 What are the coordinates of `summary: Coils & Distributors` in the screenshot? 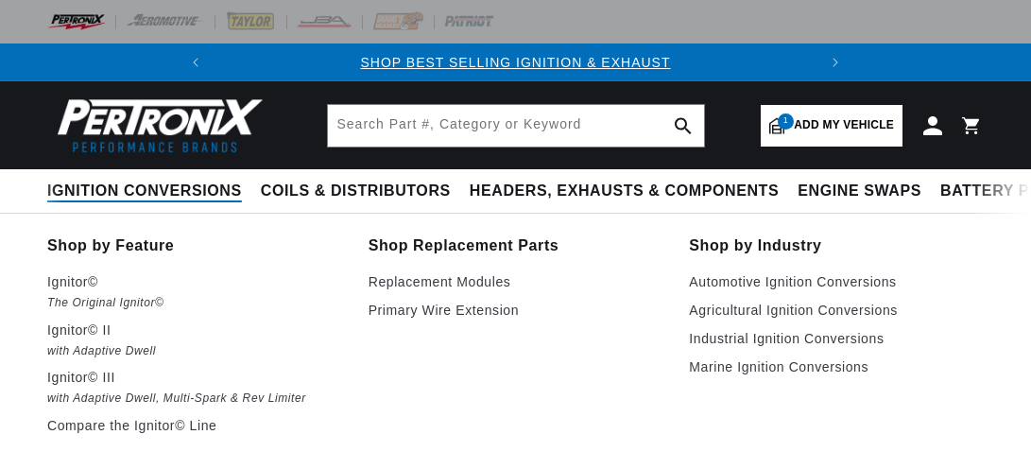 It's located at (355, 191).